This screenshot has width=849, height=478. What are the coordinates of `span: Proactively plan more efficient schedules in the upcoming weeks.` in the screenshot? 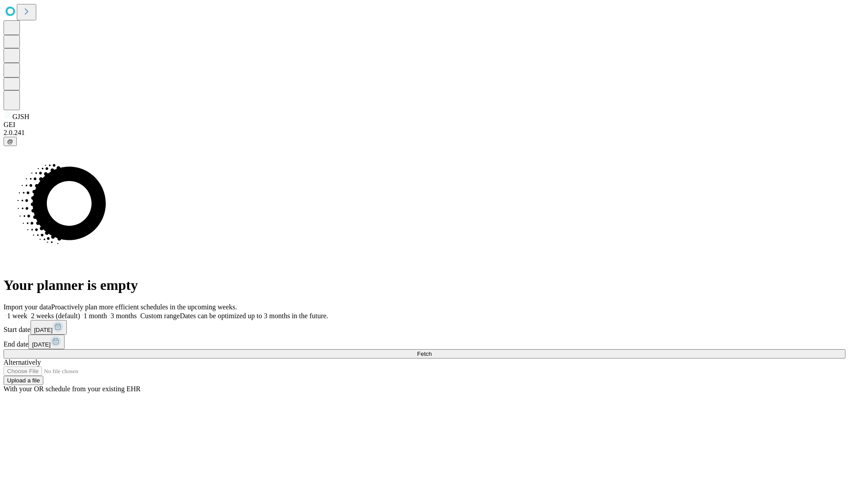 It's located at (144, 306).